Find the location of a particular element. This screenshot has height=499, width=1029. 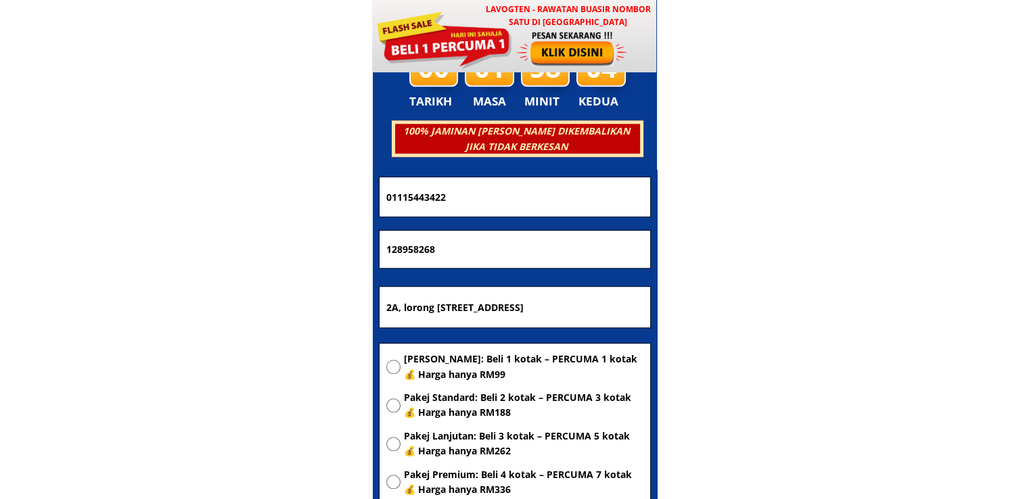

h3: TARIKH is located at coordinates (438, 101).